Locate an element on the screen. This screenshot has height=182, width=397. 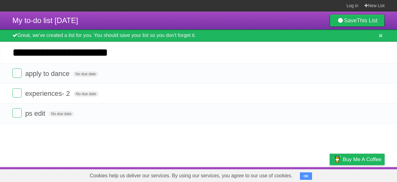
a: Buy me a coffee is located at coordinates (357, 159).